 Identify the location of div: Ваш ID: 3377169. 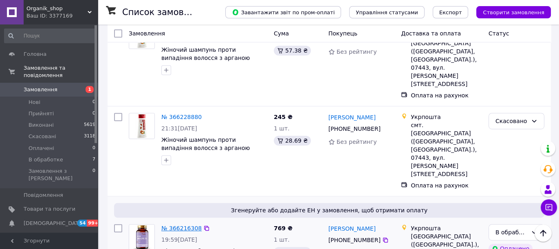
(62, 16).